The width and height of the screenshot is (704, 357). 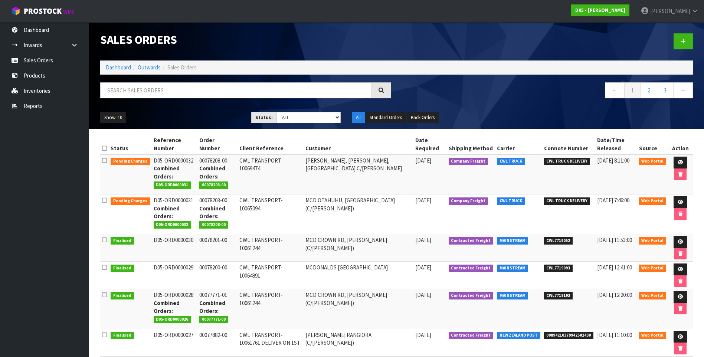 What do you see at coordinates (358, 118) in the screenshot?
I see `button: All` at bounding box center [358, 118].